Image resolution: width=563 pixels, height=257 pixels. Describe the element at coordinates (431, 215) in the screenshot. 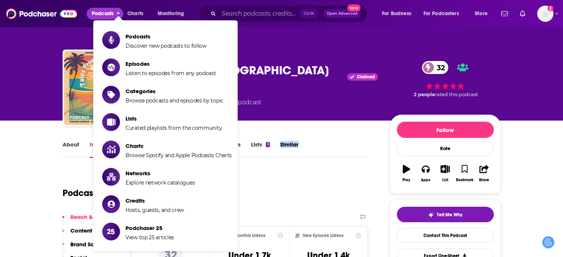

I see `img: tell me why sparkle` at that location.